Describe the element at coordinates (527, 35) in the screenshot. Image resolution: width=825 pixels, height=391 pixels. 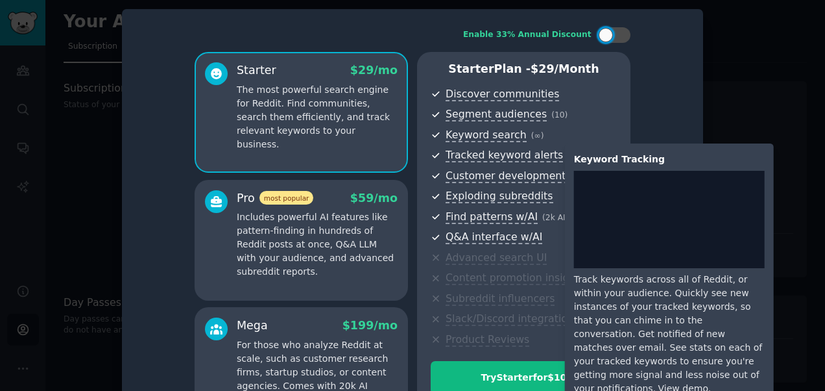
I see `div: Enable 33% Annual Discount` at that location.